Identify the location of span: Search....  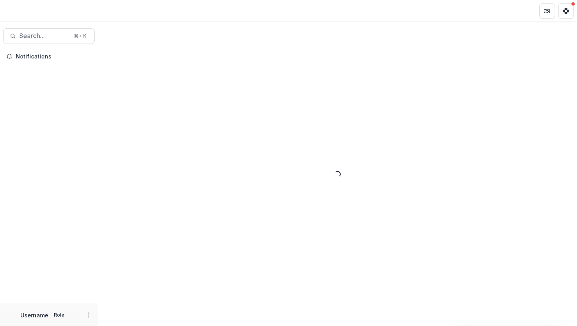
(44, 36).